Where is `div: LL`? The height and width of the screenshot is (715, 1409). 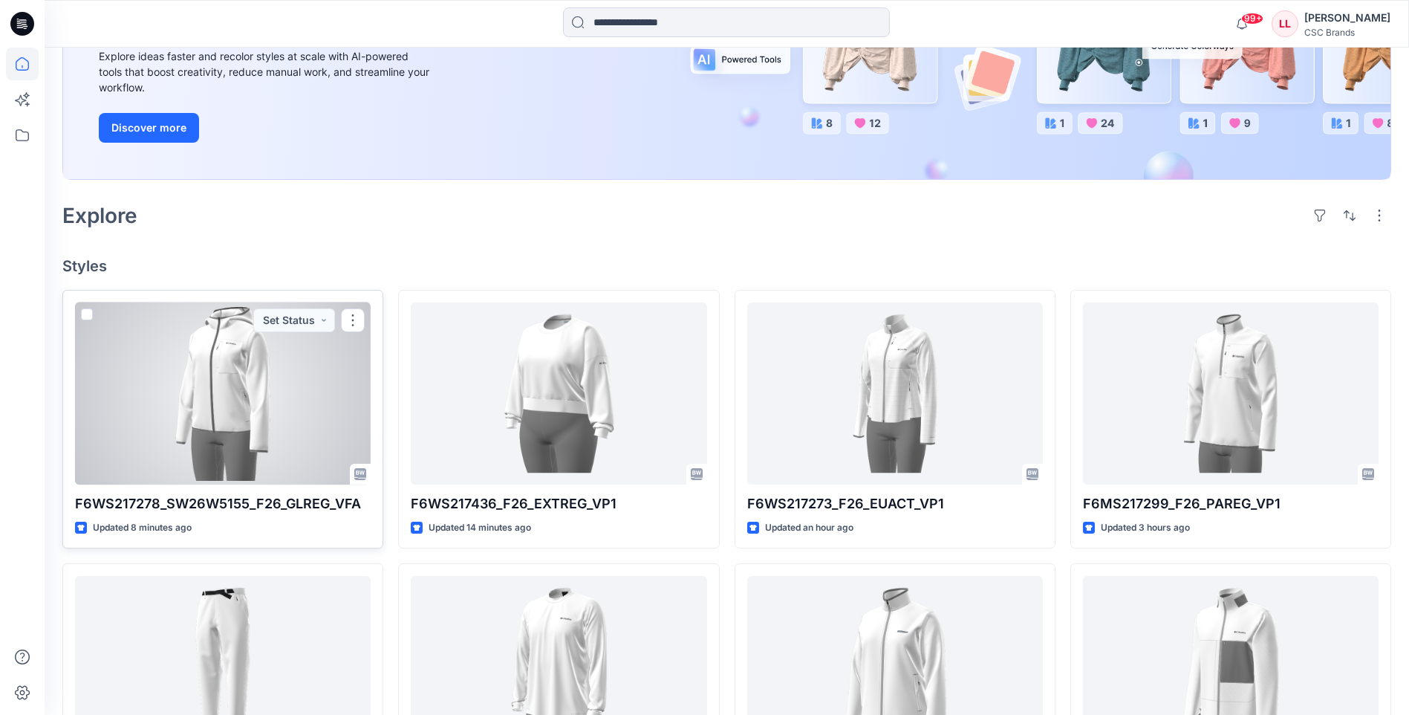
div: LL is located at coordinates (1285, 24).